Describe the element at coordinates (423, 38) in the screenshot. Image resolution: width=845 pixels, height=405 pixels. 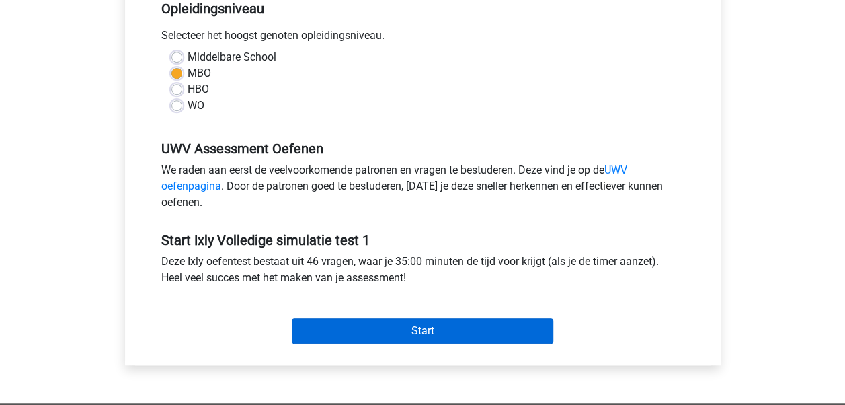
I see `div: Selecteer het hoogst genoten opleidingsniveau.` at that location.